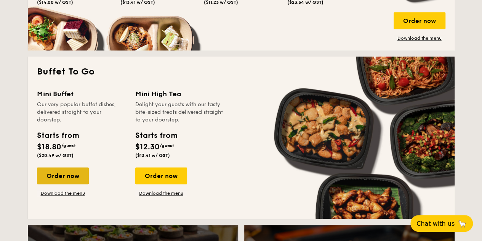 This screenshot has width=482, height=241. I want to click on span: Chat with us, so click(436, 223).